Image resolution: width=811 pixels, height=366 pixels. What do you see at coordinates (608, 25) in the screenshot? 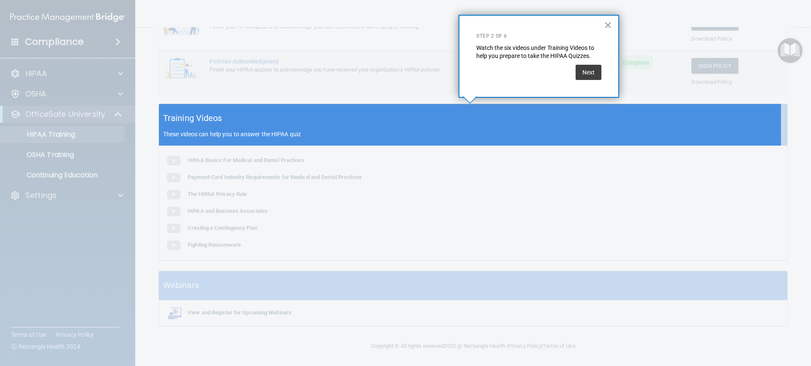
I see `button: Close` at bounding box center [608, 25].